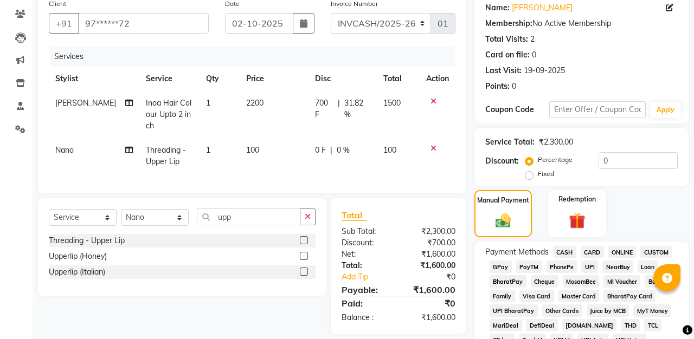 The height and width of the screenshot is (339, 694). What do you see at coordinates (589, 267) in the screenshot?
I see `span: UPI` at bounding box center [589, 267].